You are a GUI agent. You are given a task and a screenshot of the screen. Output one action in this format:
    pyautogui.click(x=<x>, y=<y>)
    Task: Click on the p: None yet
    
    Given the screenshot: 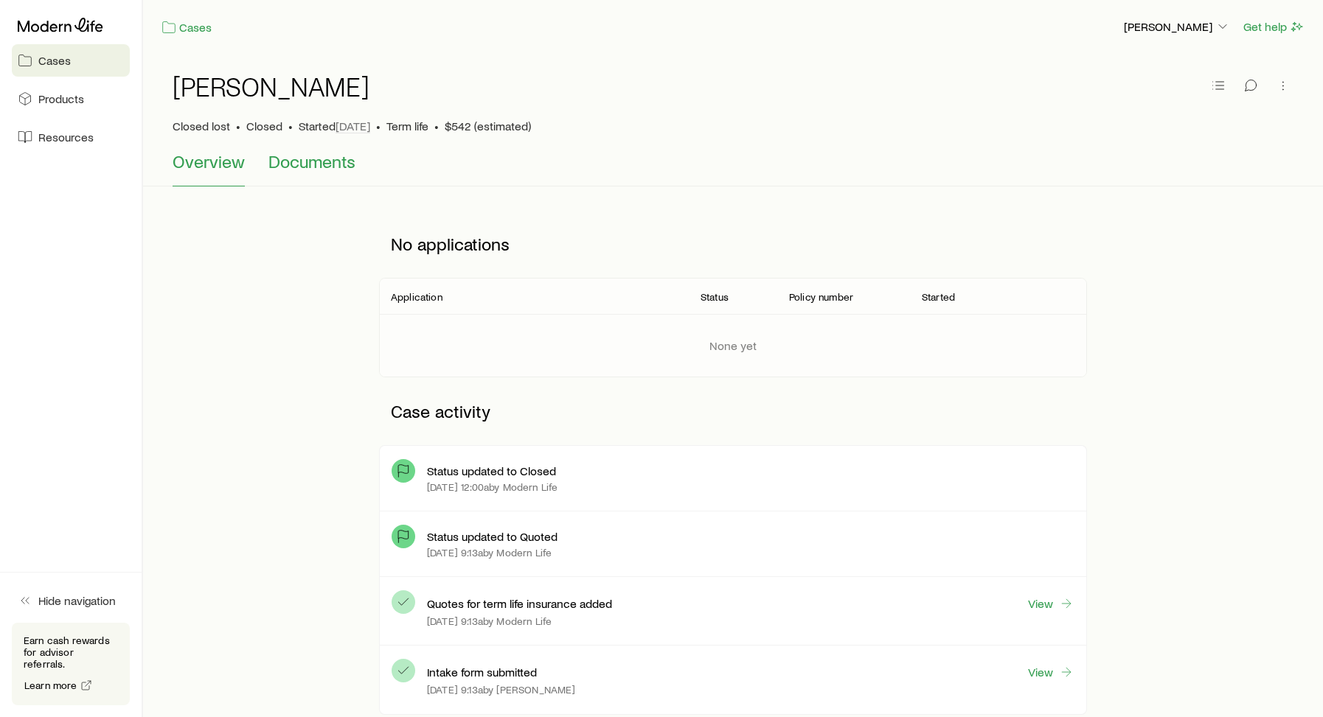 What is the action you would take?
    pyautogui.click(x=733, y=346)
    